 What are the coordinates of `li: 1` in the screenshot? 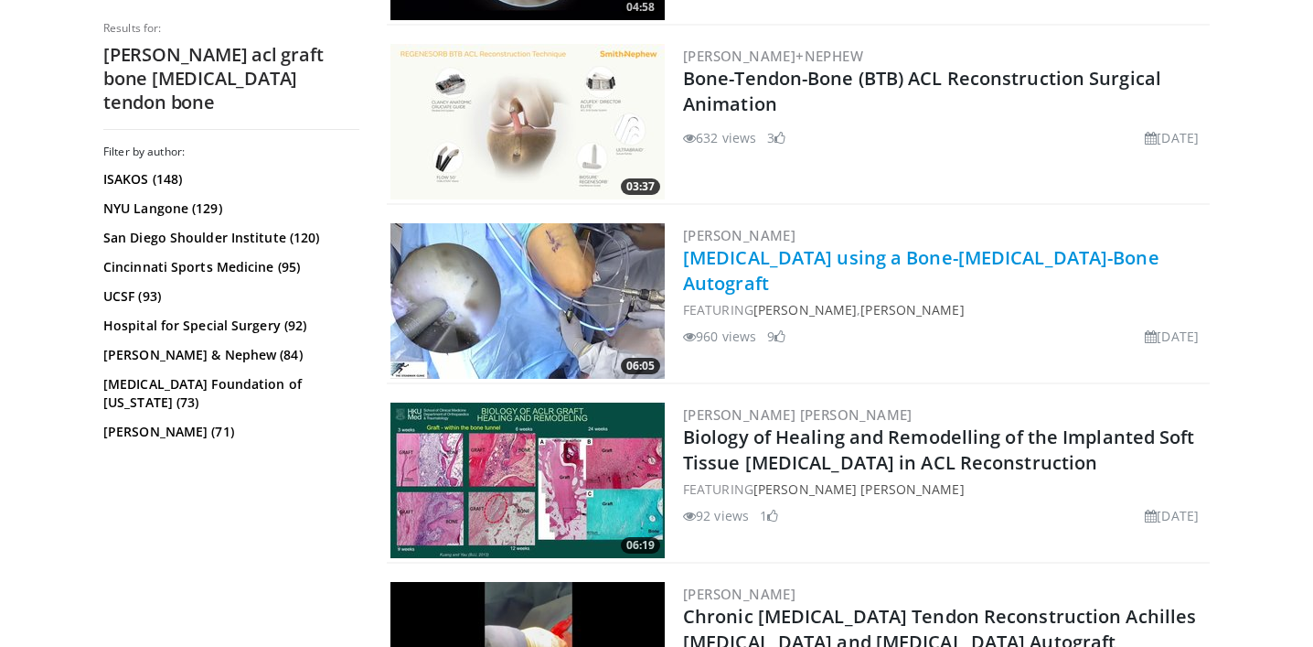 It's located at (769, 515).